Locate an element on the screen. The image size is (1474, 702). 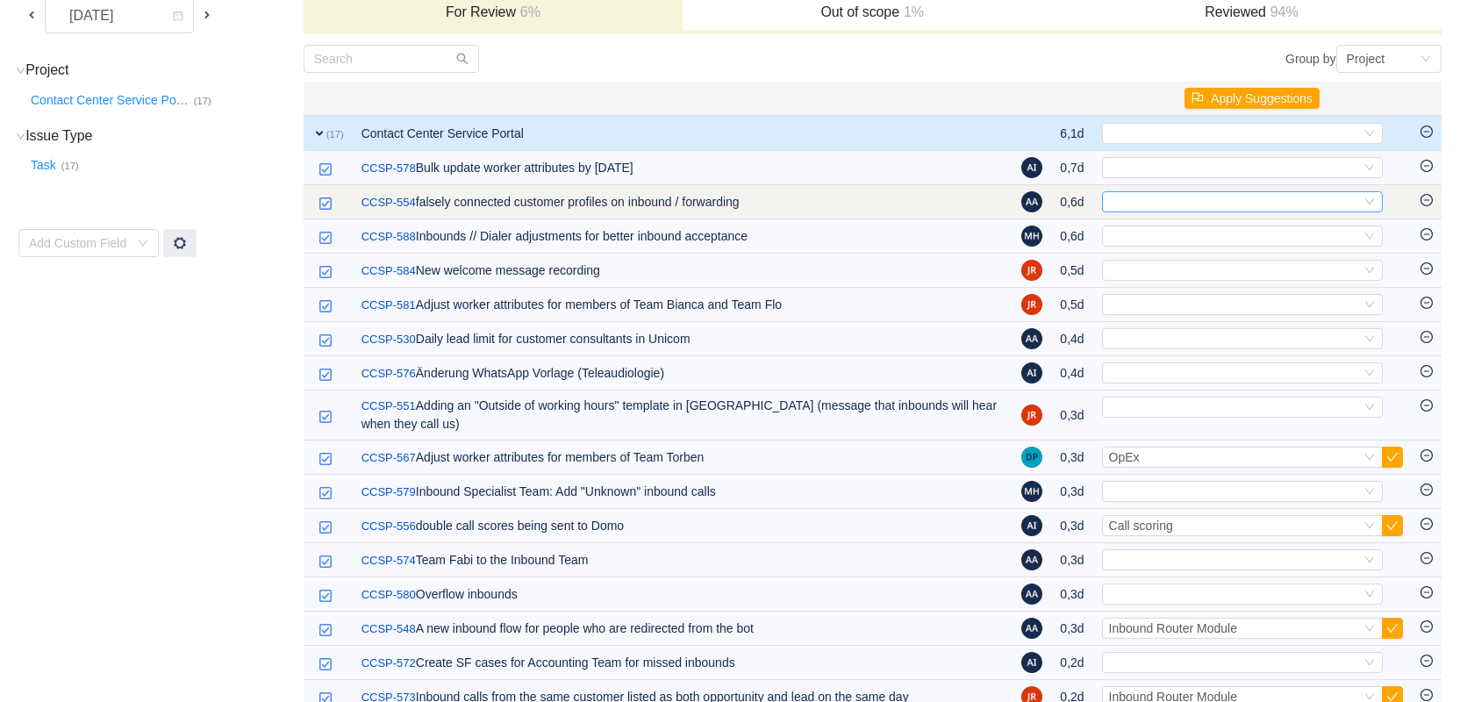
td: double call scores being sent to Domo is located at coordinates (683, 526).